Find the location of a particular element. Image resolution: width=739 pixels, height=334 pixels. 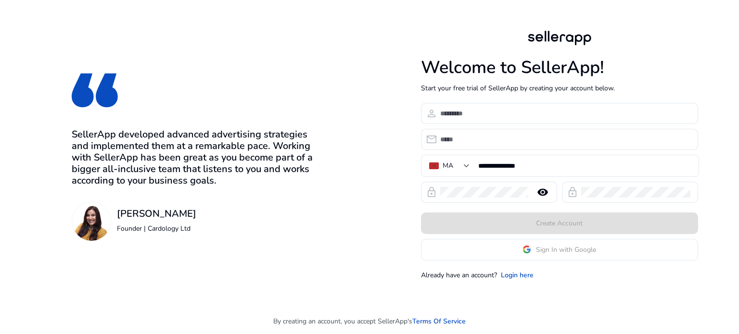

p: Start your free trial of SellerApp by creating your account below. is located at coordinates (559, 88).